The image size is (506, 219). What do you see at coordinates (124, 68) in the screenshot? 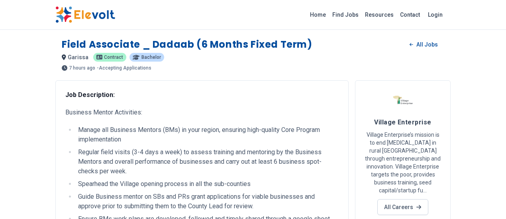
I see `p: - Accepting Applications` at bounding box center [124, 68].